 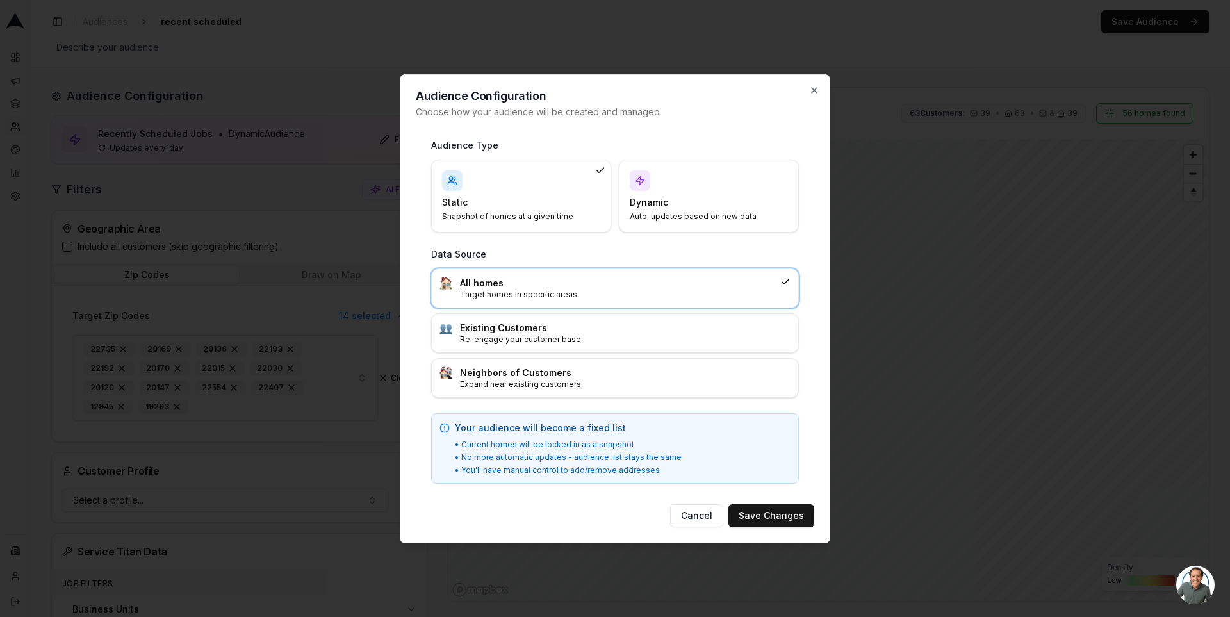 I want to click on button: Cancel, so click(x=696, y=516).